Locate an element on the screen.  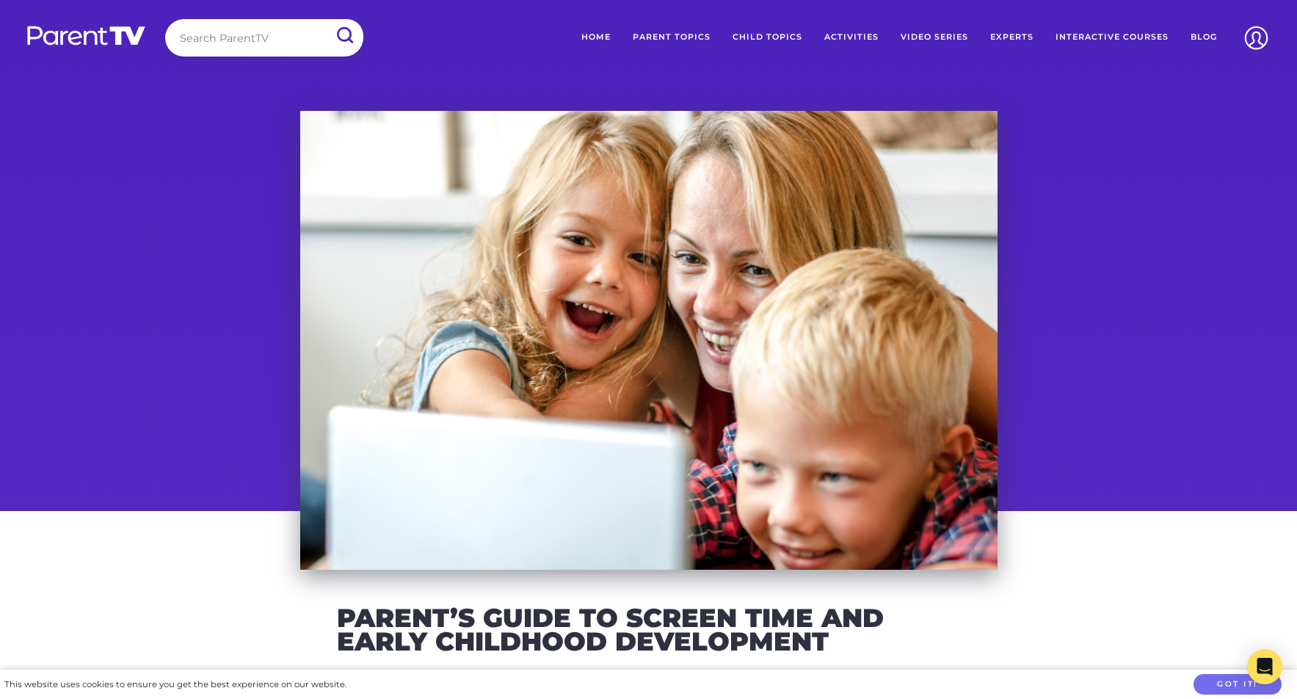
h2: Parent’s Guide to Screen Time and Early Childhood Development is located at coordinates (649, 629).